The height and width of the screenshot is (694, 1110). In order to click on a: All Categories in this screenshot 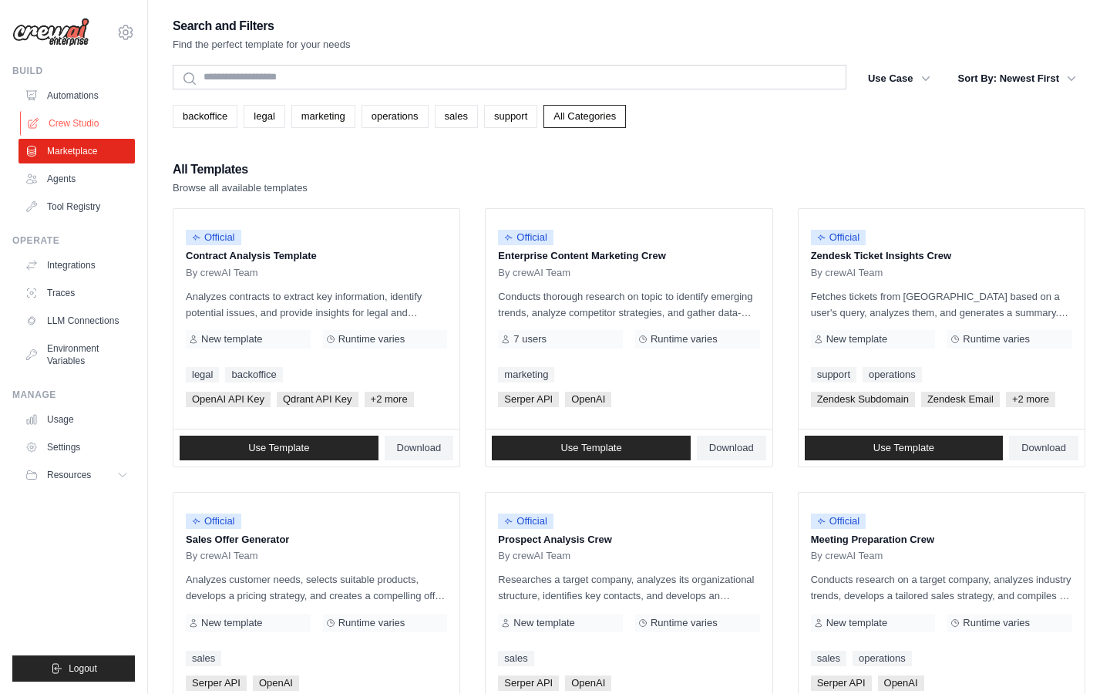, I will do `click(584, 116)`.